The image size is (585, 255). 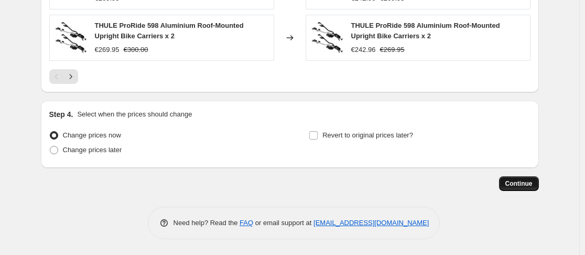 I want to click on strike: €300.00, so click(x=136, y=50).